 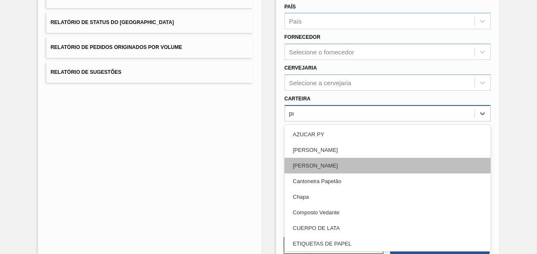 What do you see at coordinates (321, 82) in the screenshot?
I see `div: Selecione a cervejaria` at bounding box center [321, 82].